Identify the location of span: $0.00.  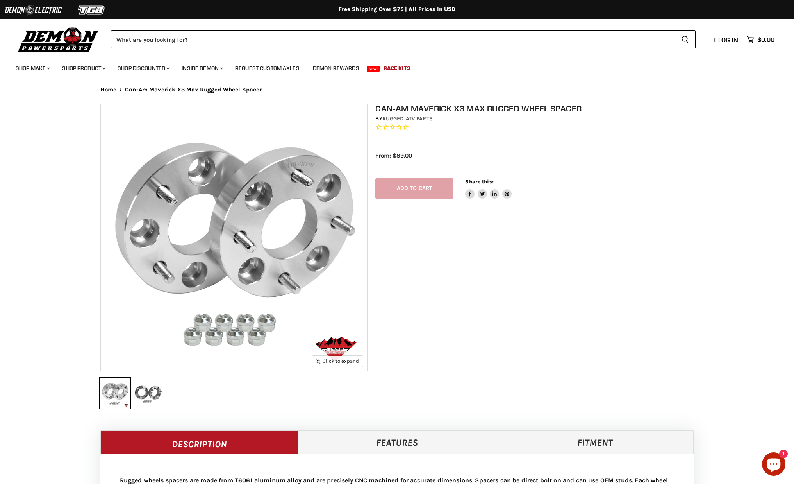
(766, 39).